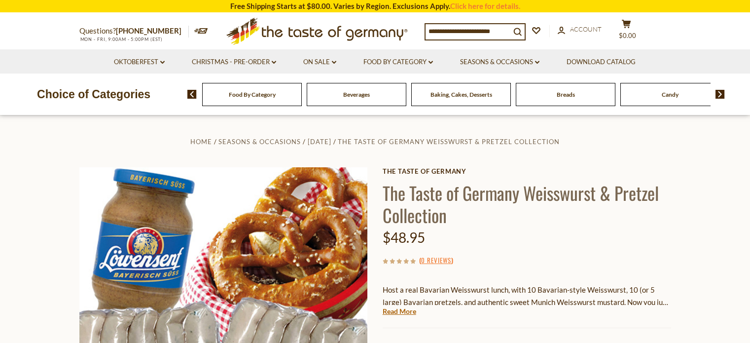  Describe the element at coordinates (448, 141) in the screenshot. I see `a: The Taste of Germany Weisswurst & Pretzel Collection` at that location.